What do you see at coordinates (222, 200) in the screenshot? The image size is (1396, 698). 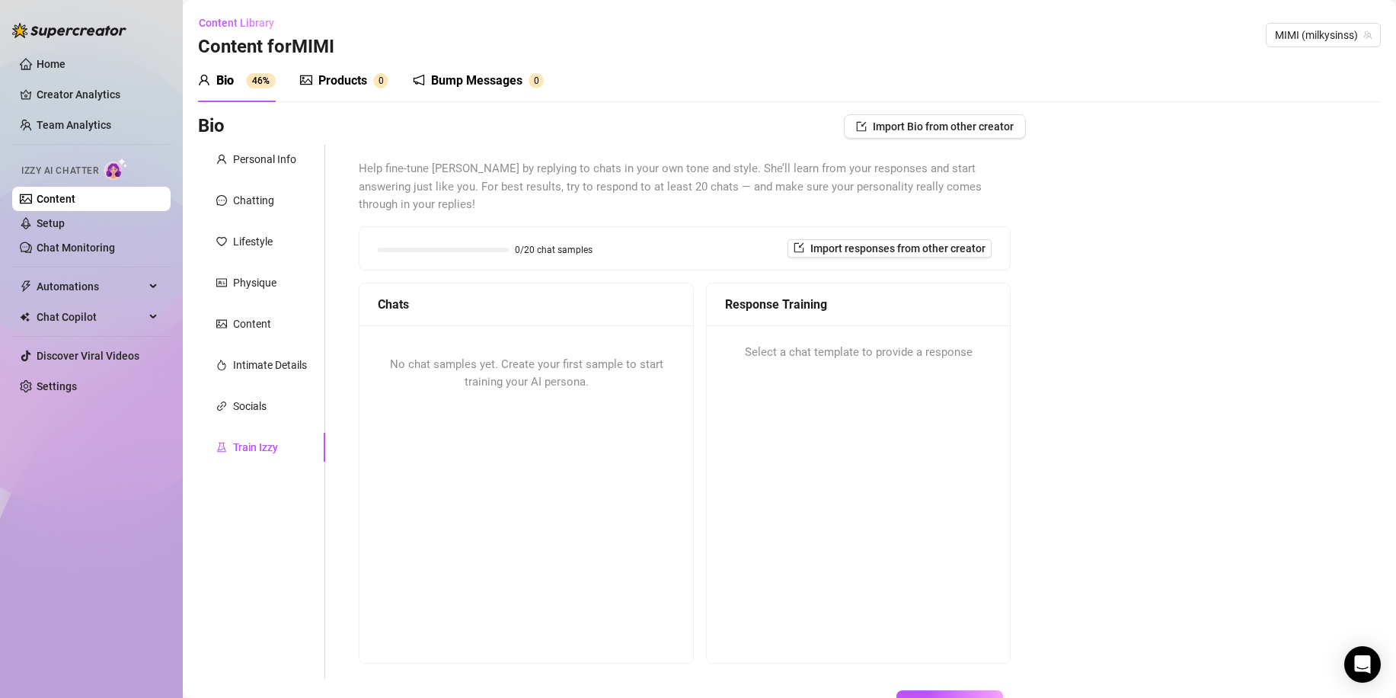 I see `span: message` at bounding box center [222, 200].